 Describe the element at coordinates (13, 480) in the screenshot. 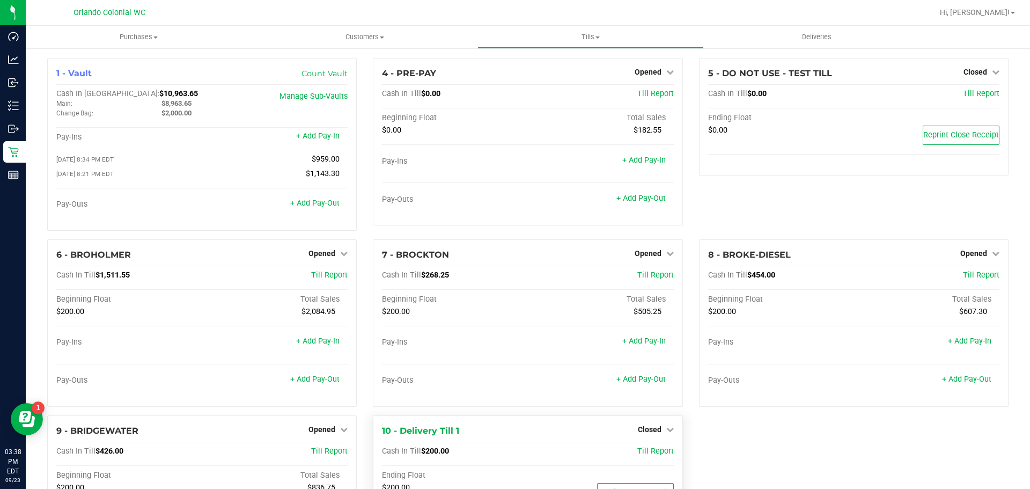

I see `p: 09/23` at that location.